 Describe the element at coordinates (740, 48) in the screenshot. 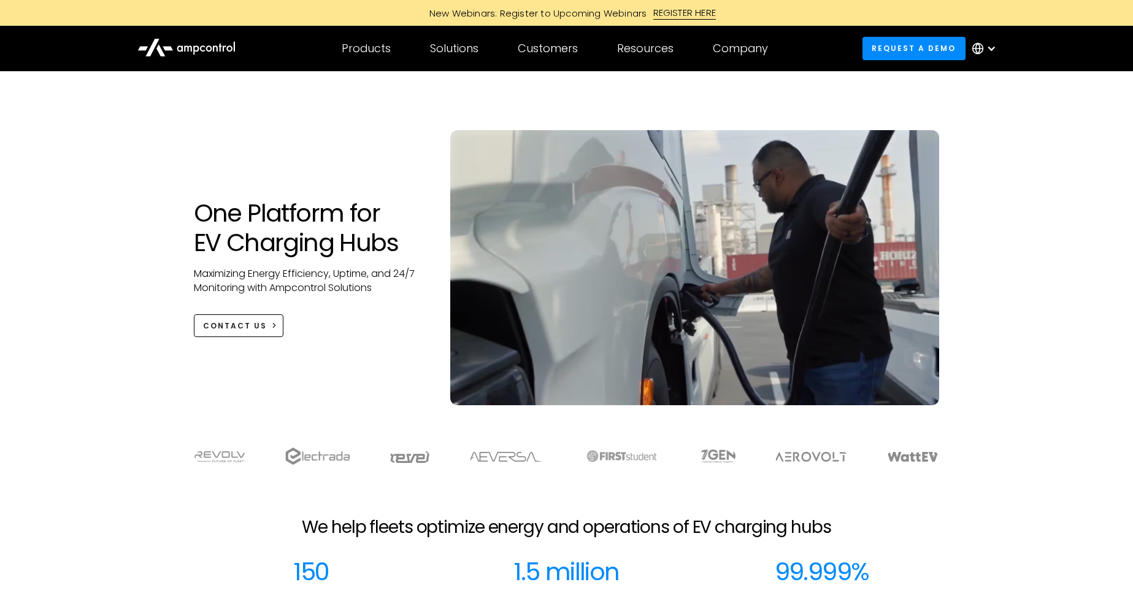

I see `div: Company` at that location.